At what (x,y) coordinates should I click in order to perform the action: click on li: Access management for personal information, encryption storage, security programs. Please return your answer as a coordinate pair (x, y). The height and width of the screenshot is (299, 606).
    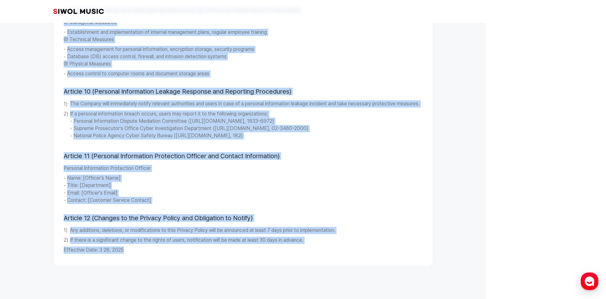
    Looking at the image, I should click on (243, 49).